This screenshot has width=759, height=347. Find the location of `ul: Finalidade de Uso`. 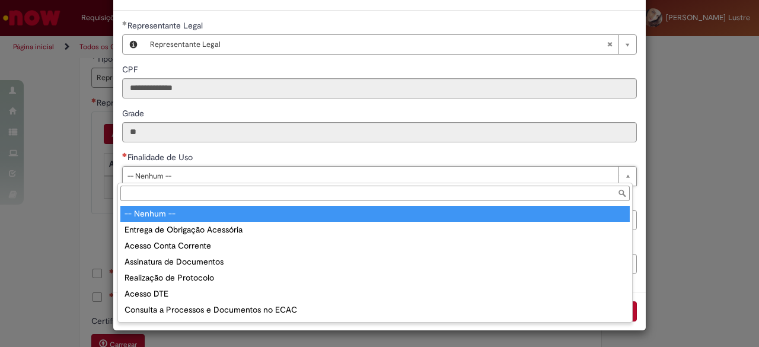

ul: Finalidade de Uso is located at coordinates (375, 263).